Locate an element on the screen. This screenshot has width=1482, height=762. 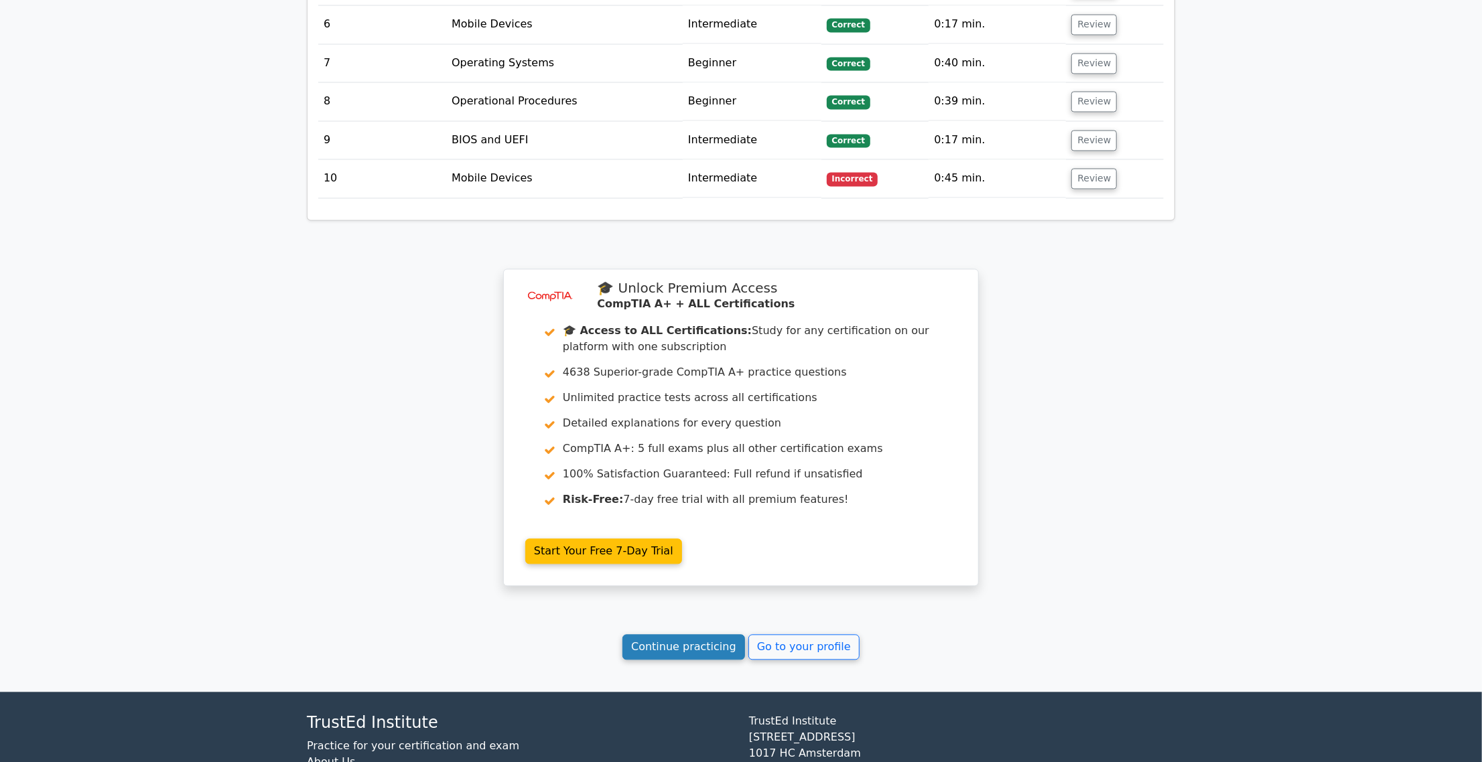
td: 10 is located at coordinates (382, 178).